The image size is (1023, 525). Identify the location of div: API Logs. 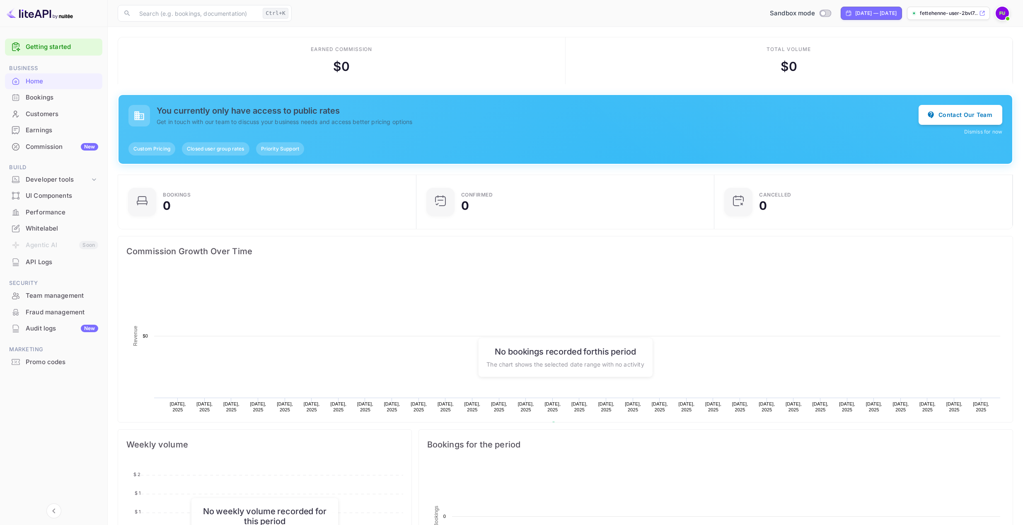
(53, 262).